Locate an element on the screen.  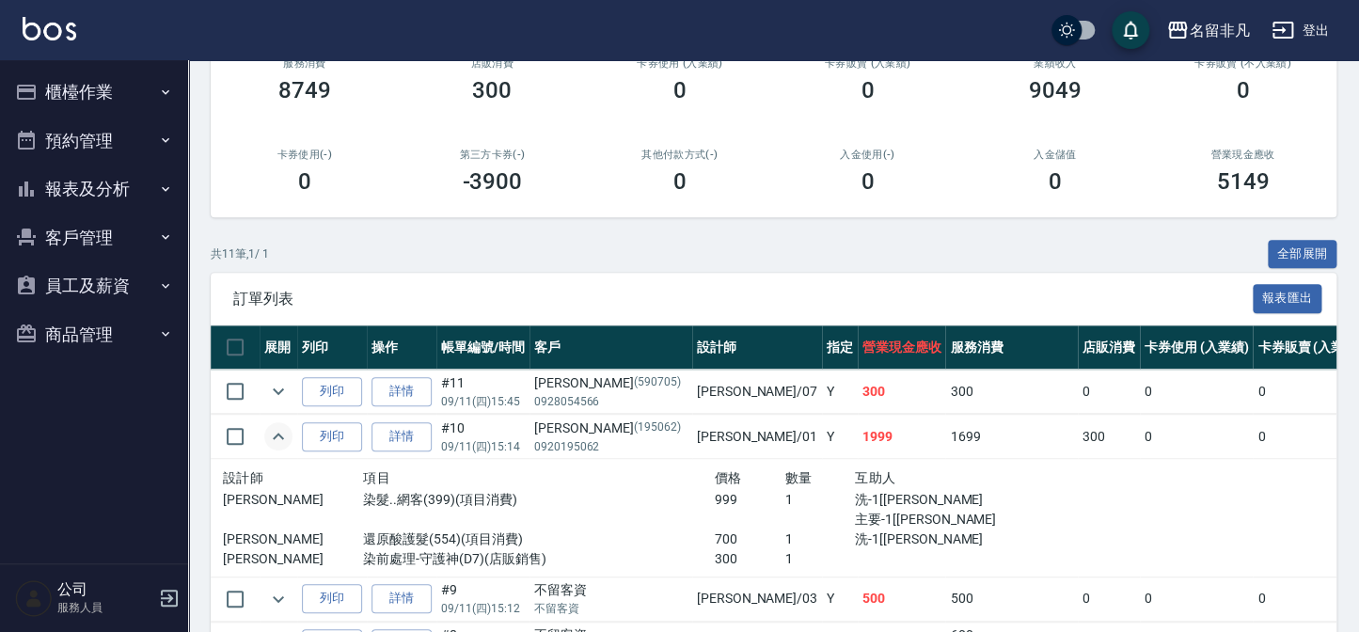
h2: 業績收入 is located at coordinates (1055, 63).